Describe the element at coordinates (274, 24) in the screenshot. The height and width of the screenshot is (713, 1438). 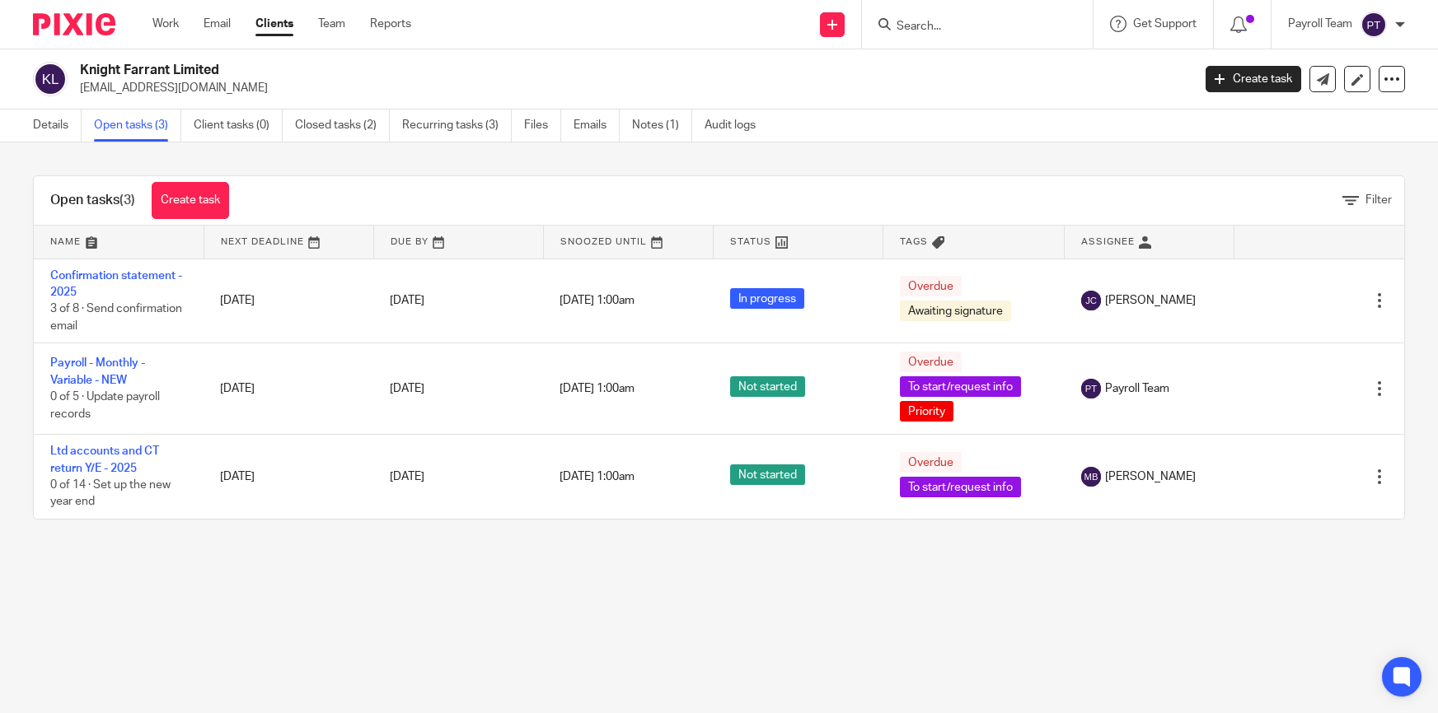
I see `a: Clients` at that location.